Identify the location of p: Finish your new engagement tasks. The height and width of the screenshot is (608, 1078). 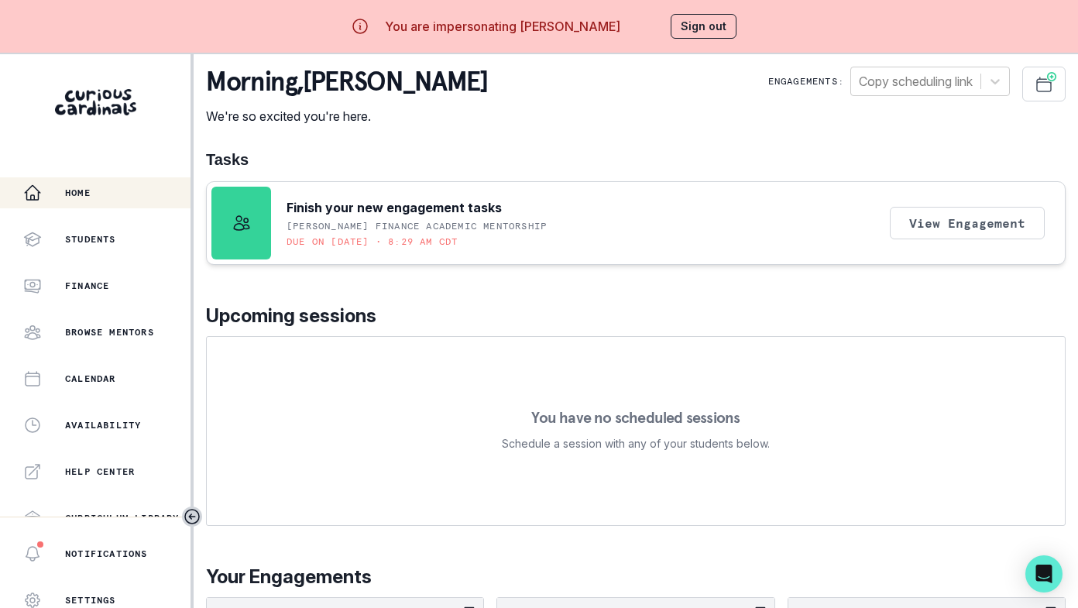
(394, 208).